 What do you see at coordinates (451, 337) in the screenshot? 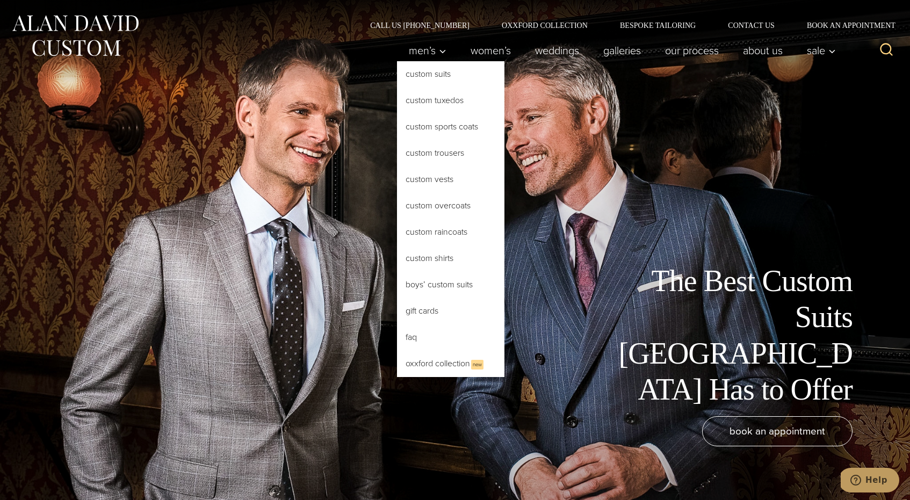
I see `a: FAQ` at bounding box center [451, 337].